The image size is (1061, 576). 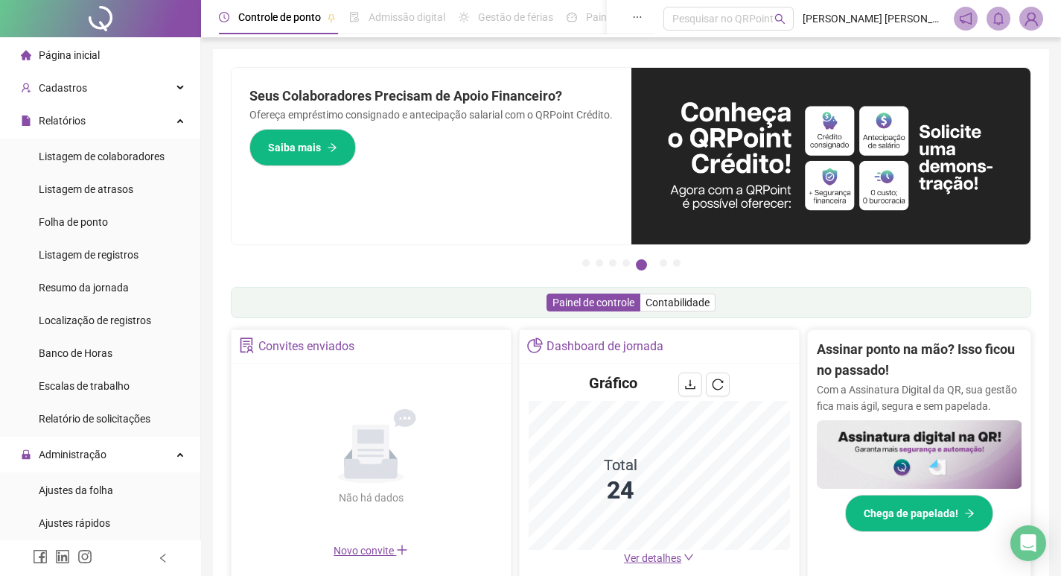 What do you see at coordinates (247, 345) in the screenshot?
I see `span: solution` at bounding box center [247, 345].